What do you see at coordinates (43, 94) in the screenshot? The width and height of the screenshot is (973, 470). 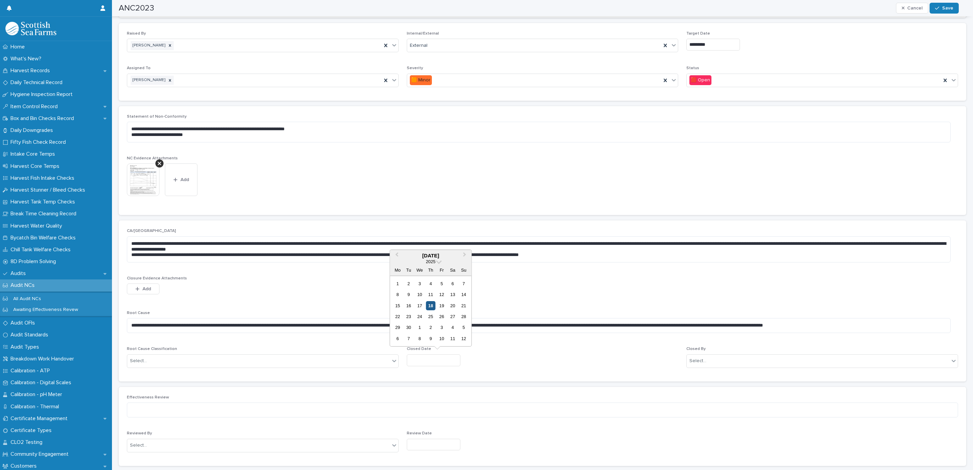 I see `p: Hygiene Inspection Report` at bounding box center [43, 94].